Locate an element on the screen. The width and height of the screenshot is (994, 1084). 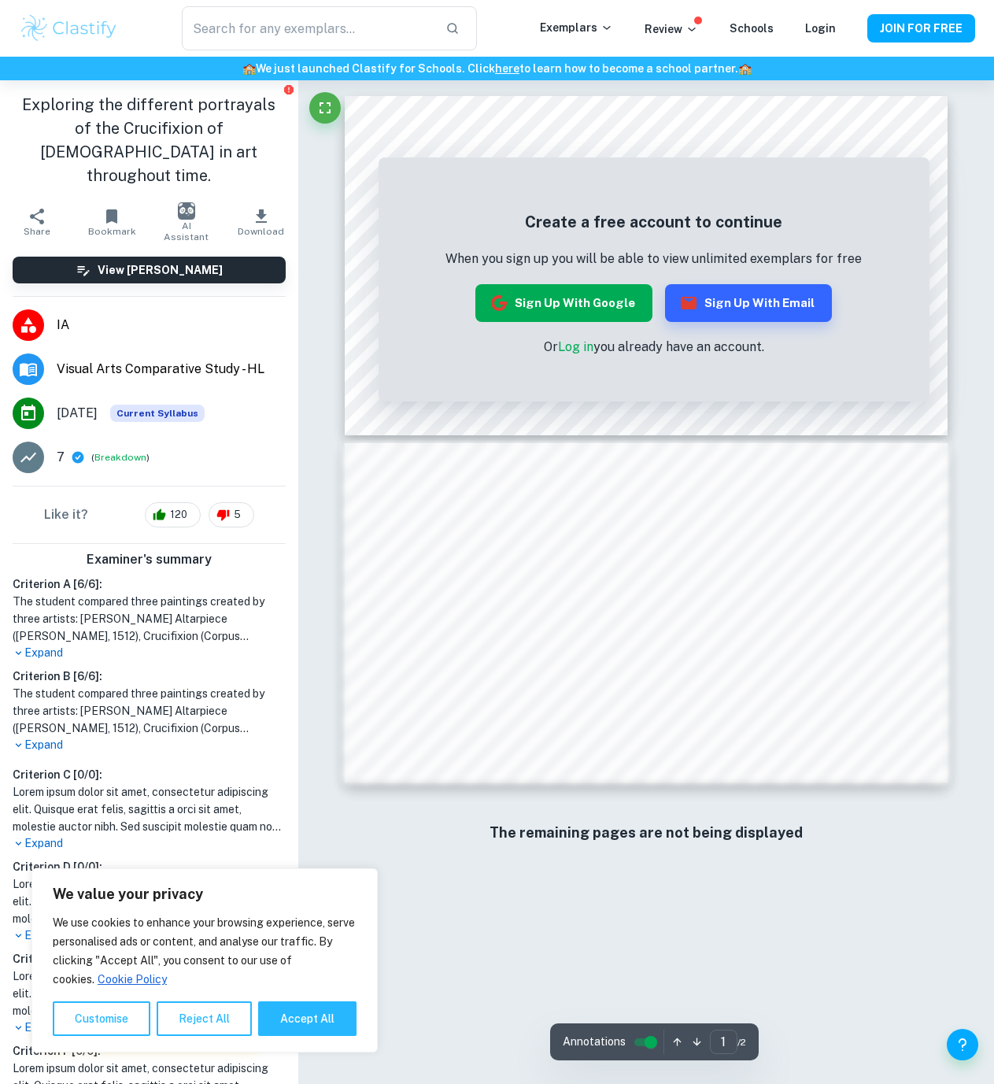
div: We value your privacy is located at coordinates (205, 960).